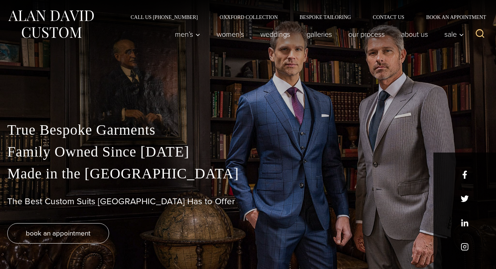 The width and height of the screenshot is (496, 269). What do you see at coordinates (480, 34) in the screenshot?
I see `button: View Search Form` at bounding box center [480, 34].